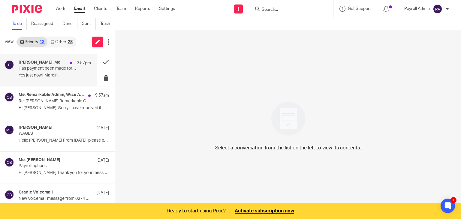 This screenshot has width=461, height=219. Describe the element at coordinates (60, 9) in the screenshot. I see `a: Work` at that location.